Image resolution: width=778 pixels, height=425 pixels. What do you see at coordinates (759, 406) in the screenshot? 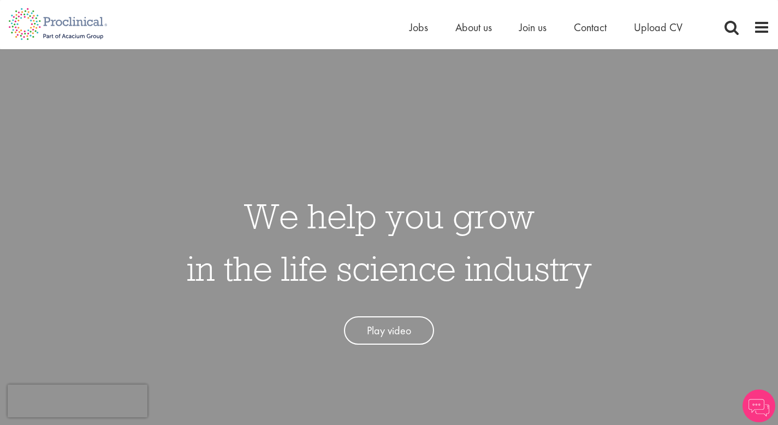
I see `img: Chatbot` at bounding box center [759, 406].